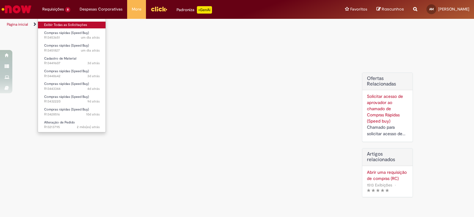  I want to click on span: R13449607, so click(72, 63).